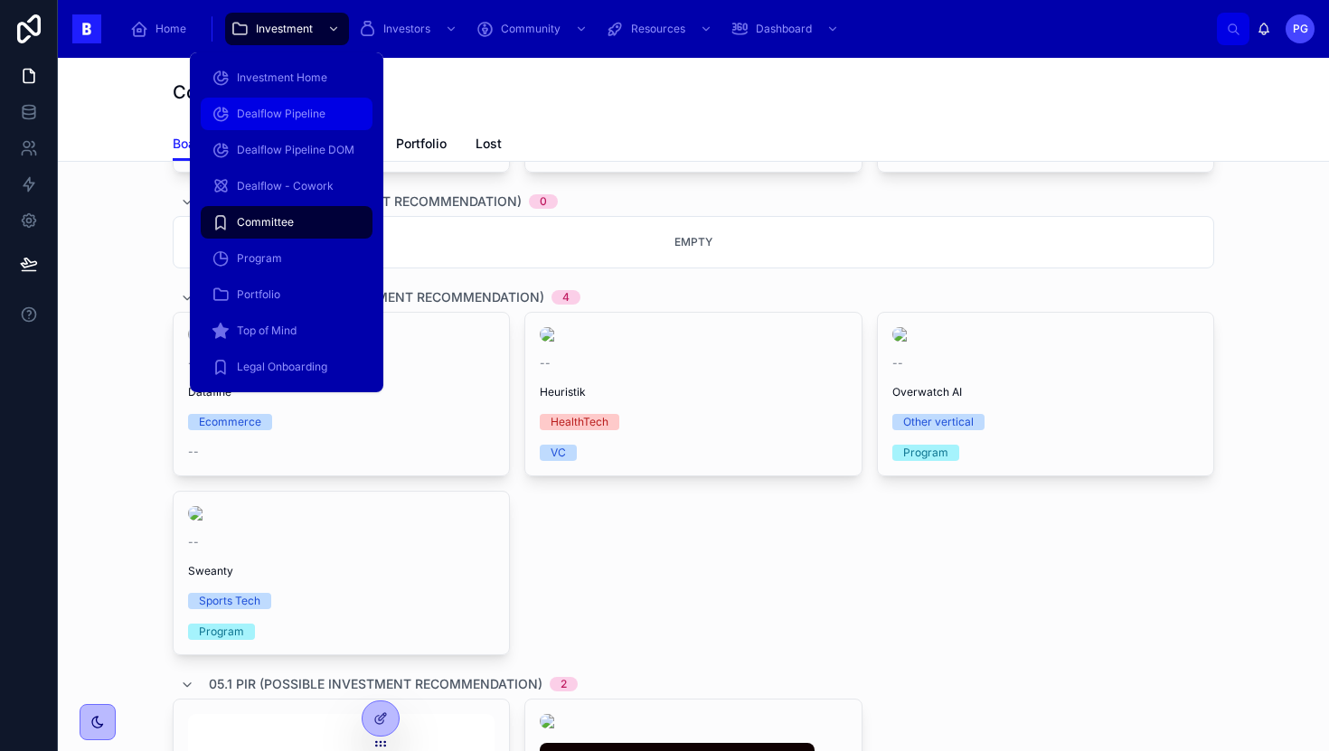 The width and height of the screenshot is (1329, 751). Describe the element at coordinates (287, 186) in the screenshot. I see `a: Dealflow - Cowork` at that location.